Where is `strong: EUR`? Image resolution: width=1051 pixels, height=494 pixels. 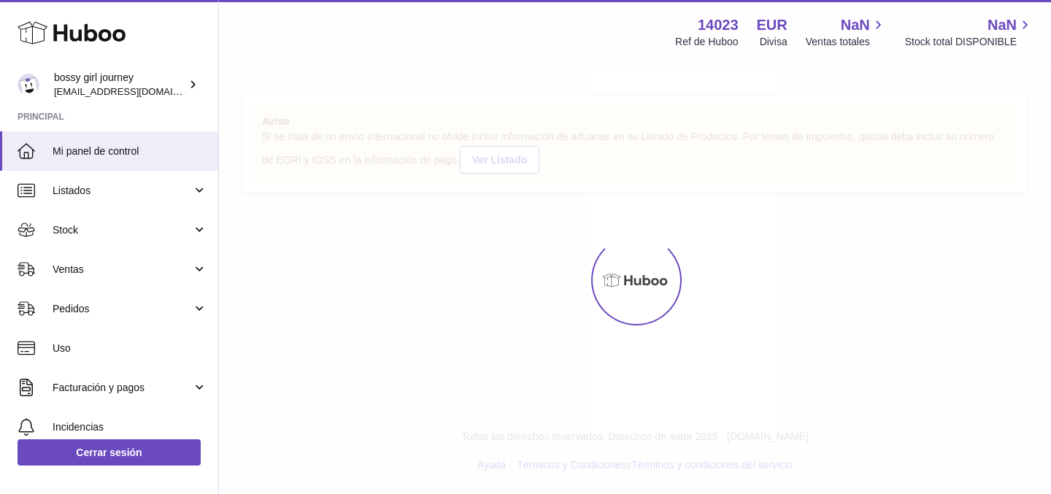 strong: EUR is located at coordinates (772, 25).